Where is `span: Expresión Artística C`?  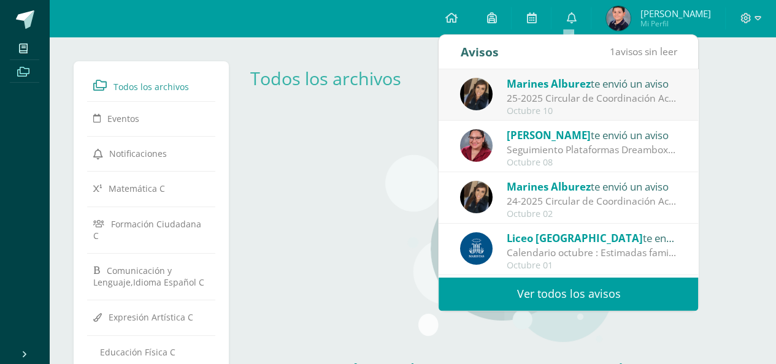
span: Expresión Artística C is located at coordinates (151, 317).